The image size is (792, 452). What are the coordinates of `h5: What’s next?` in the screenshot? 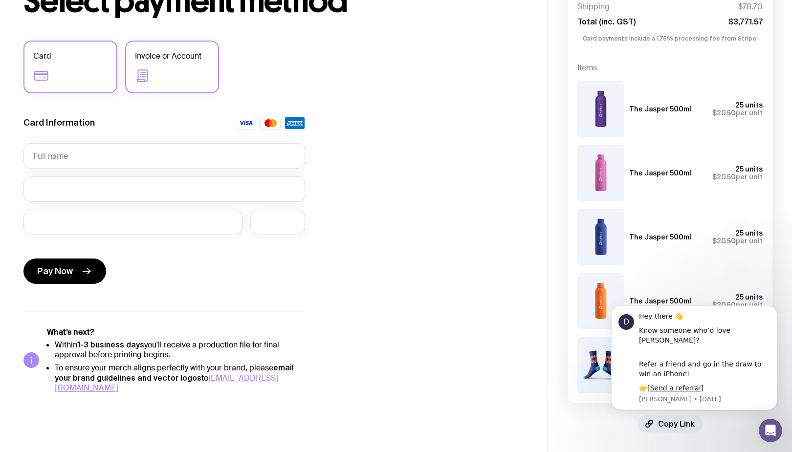 It's located at (176, 333).